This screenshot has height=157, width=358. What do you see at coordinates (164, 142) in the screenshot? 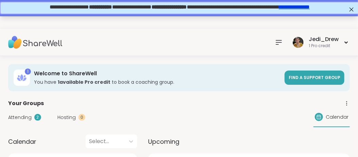
I see `span: Upcoming` at bounding box center [164, 142].